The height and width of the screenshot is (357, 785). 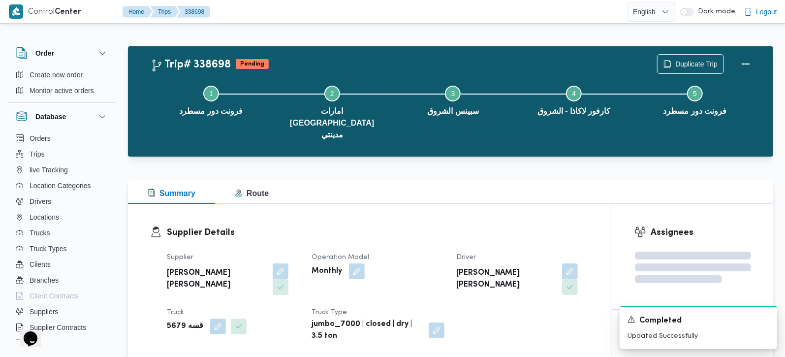 What do you see at coordinates (211, 94) in the screenshot?
I see `span: 1` at bounding box center [211, 94].